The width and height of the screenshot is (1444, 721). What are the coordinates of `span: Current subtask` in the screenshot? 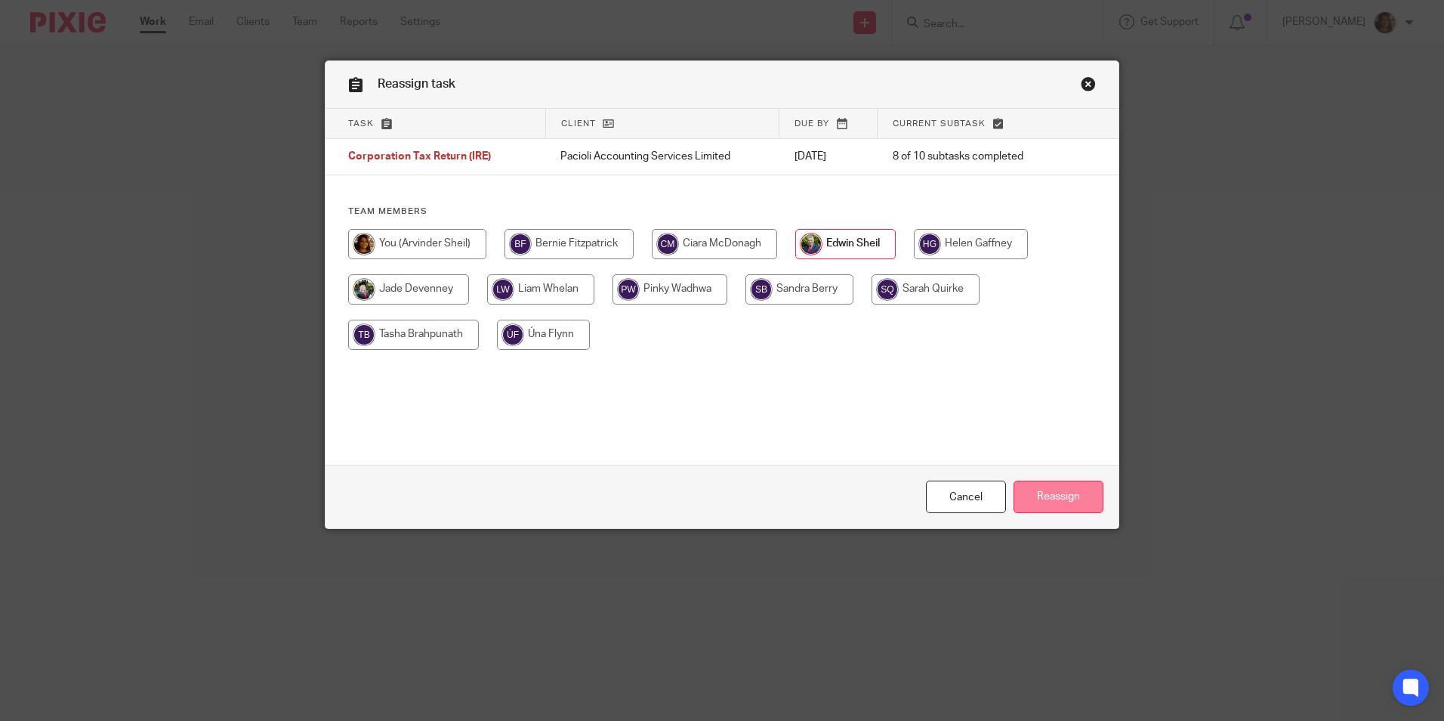 It's located at (939, 123).